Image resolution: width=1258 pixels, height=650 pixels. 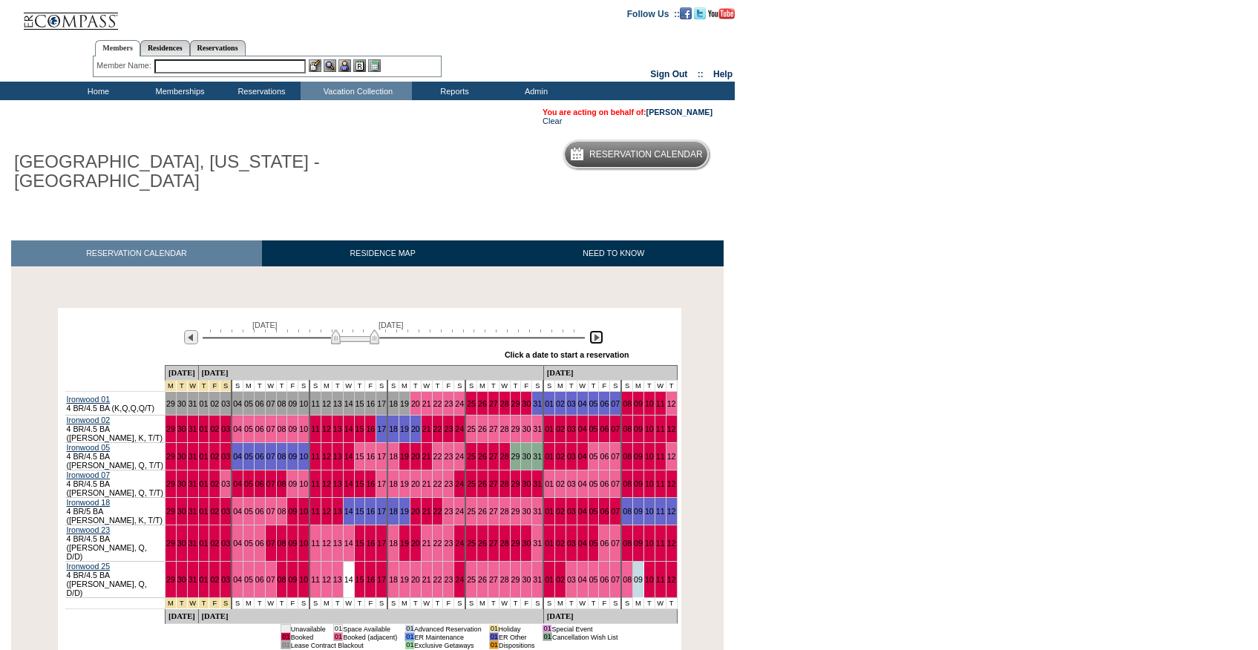 I want to click on a: Members, so click(x=117, y=48).